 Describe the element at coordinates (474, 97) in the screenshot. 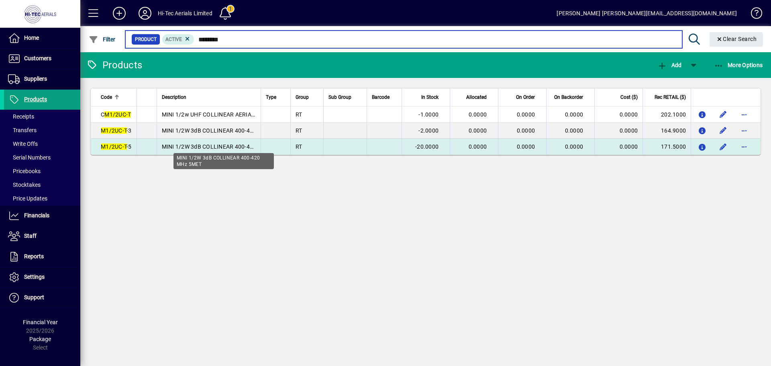

I see `div: Allocated` at that location.